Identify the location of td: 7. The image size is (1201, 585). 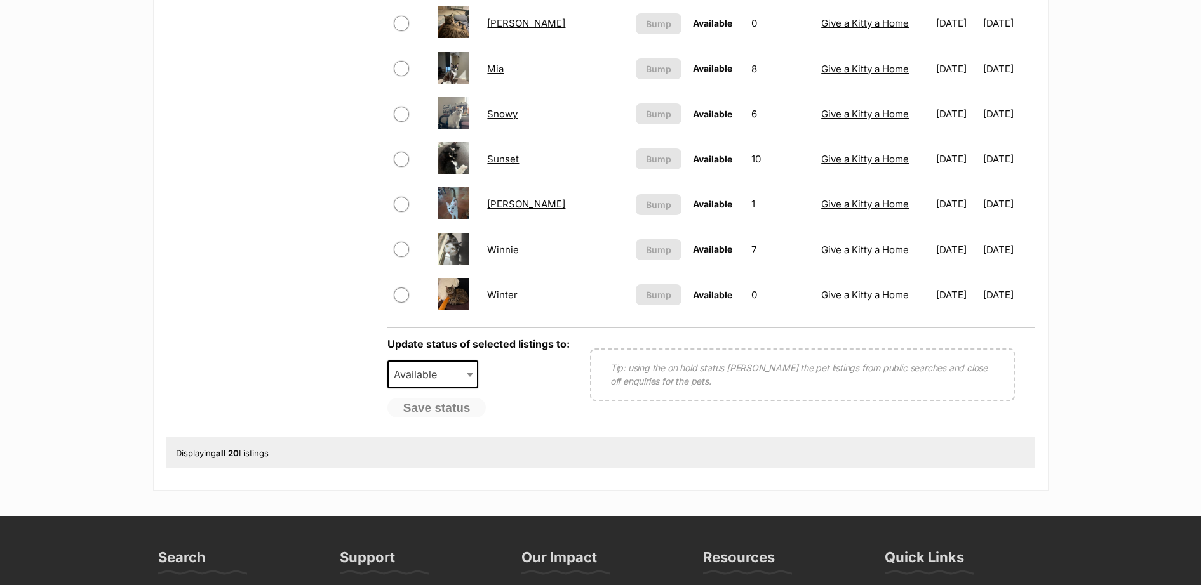
(780, 250).